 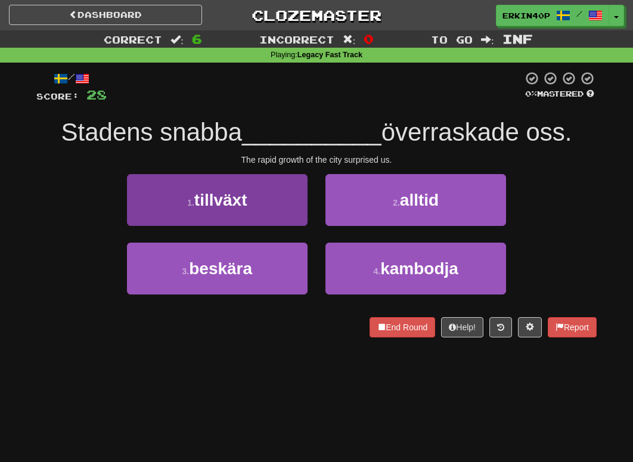 I want to click on button: 4.kambodja, so click(x=416, y=268).